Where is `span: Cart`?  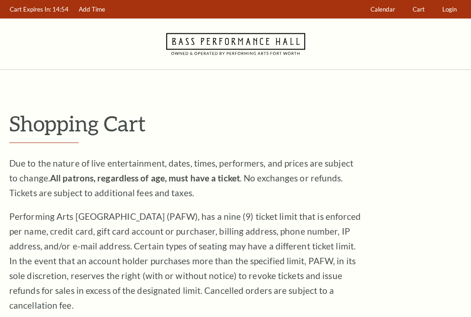 span: Cart is located at coordinates (418, 9).